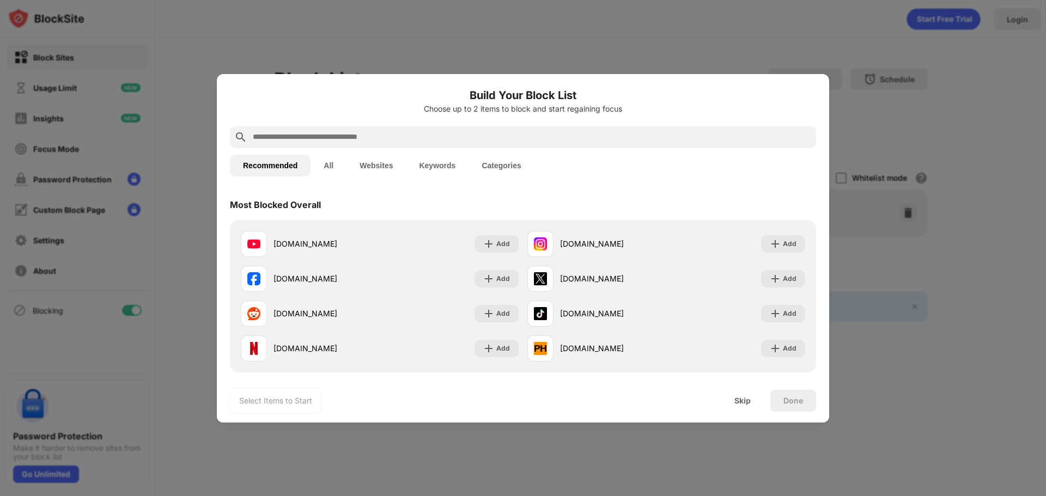  I want to click on div: Most Blocked Overall, so click(275, 205).